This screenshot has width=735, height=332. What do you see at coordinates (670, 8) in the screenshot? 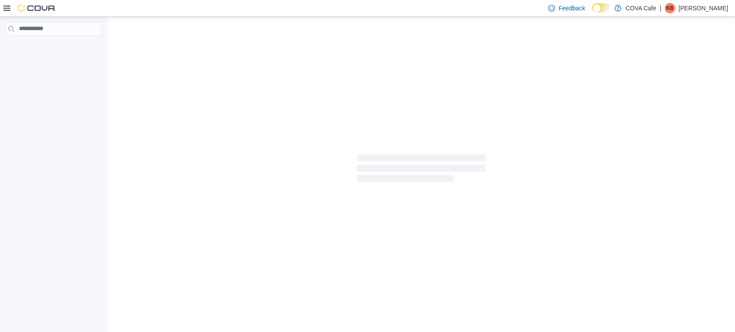
I see `span: KB` at bounding box center [670, 8].